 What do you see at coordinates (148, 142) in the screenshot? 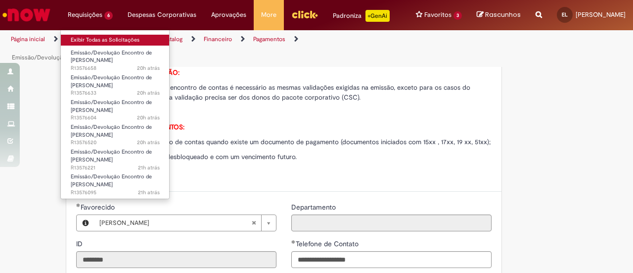
I see `time: 29/09/2025 12:17:46` at bounding box center [148, 142].